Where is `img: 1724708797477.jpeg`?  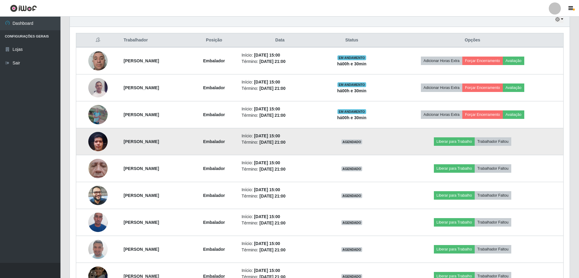 img: 1724708797477.jpeg is located at coordinates (98, 60).